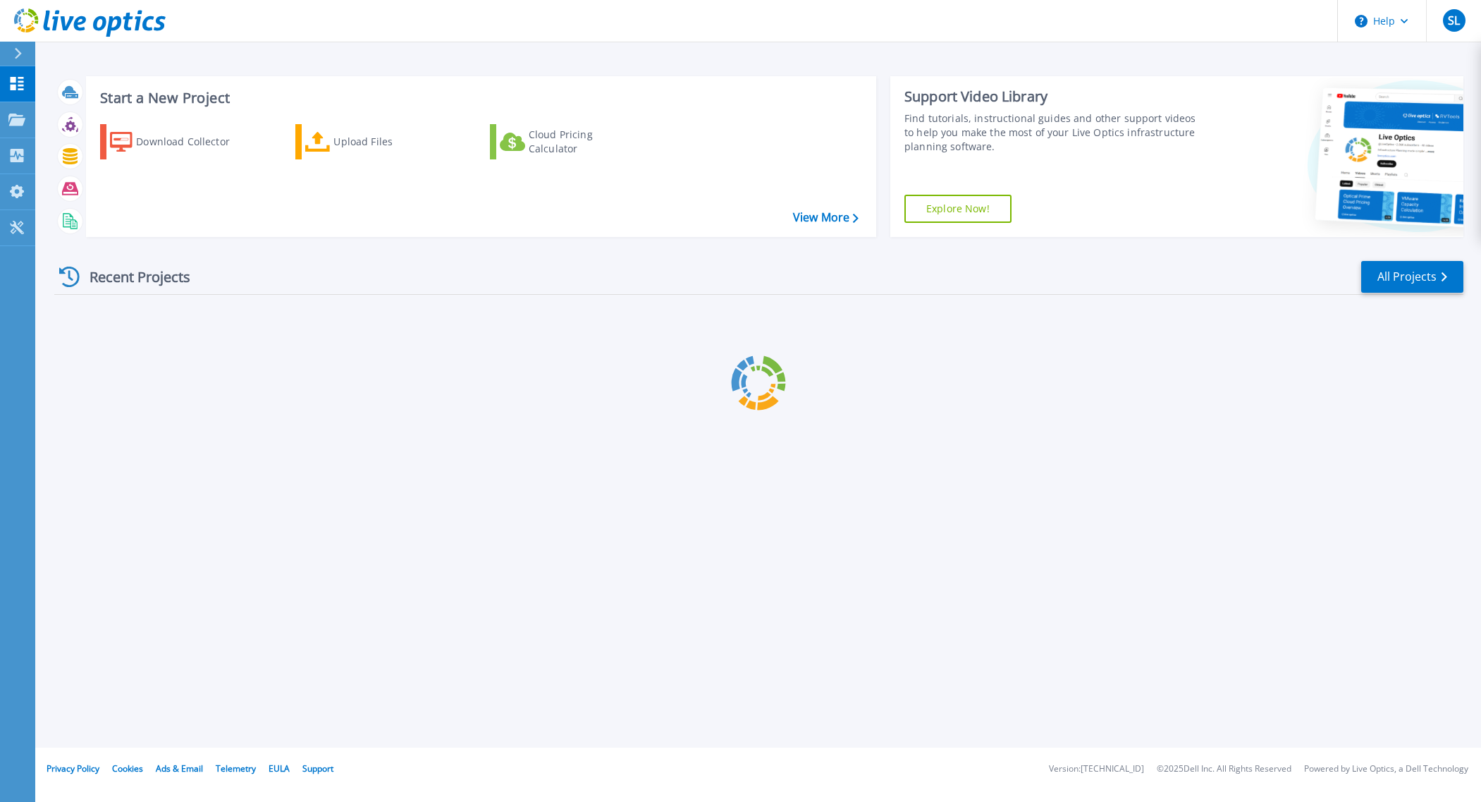 Image resolution: width=1481 pixels, height=802 pixels. Describe the element at coordinates (73, 768) in the screenshot. I see `a: Privacy Policy` at that location.